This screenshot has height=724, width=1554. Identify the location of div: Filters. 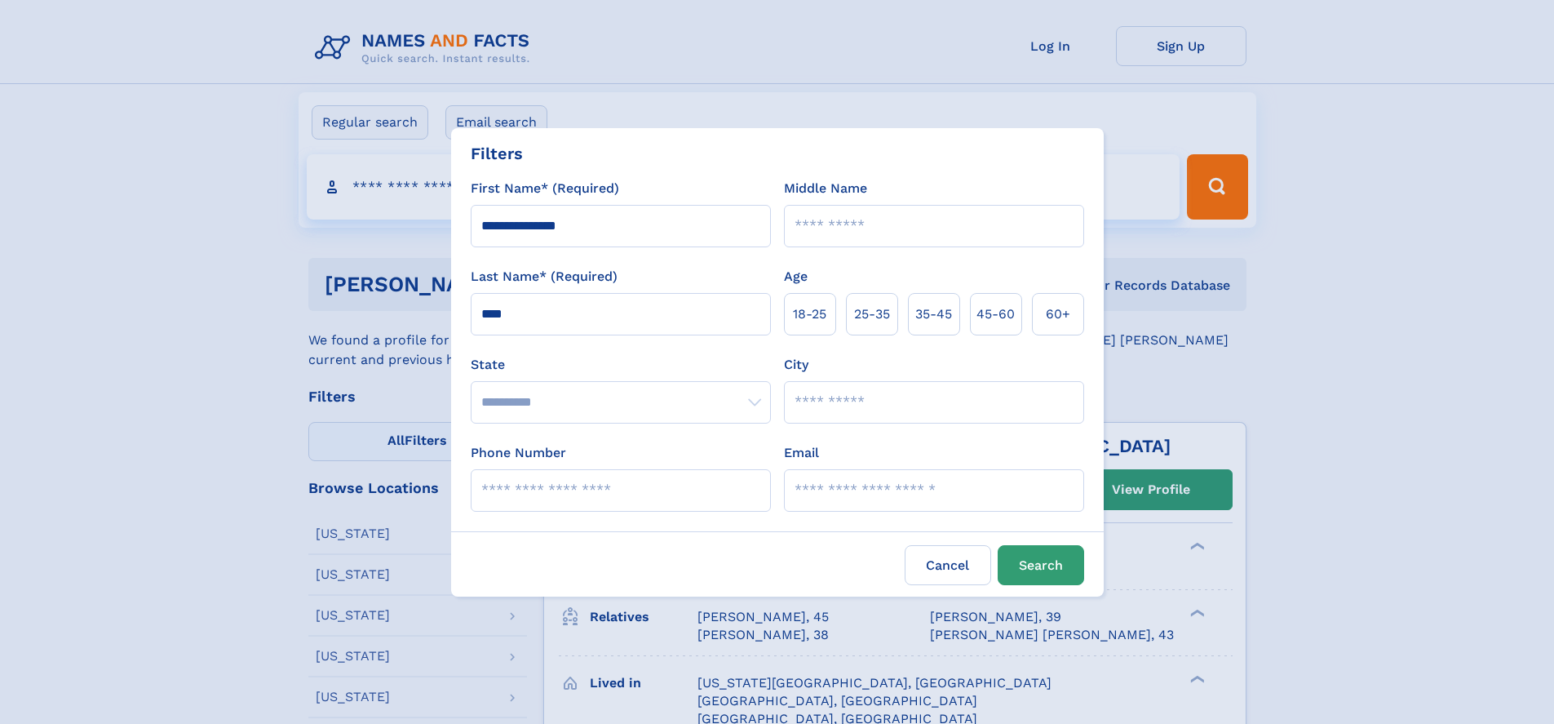
(497, 153).